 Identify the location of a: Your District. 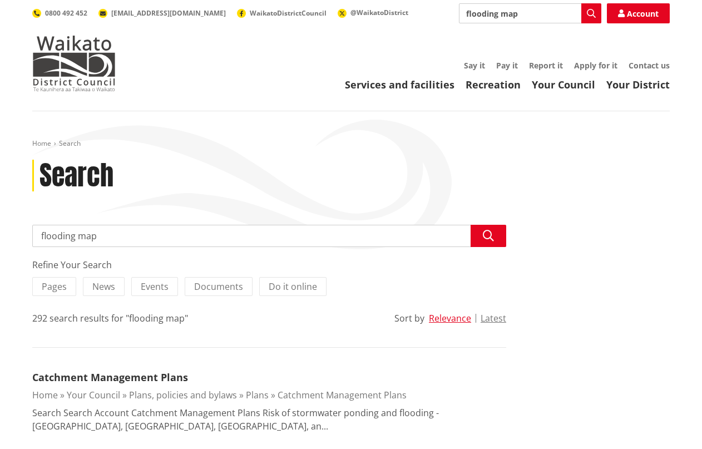
(638, 85).